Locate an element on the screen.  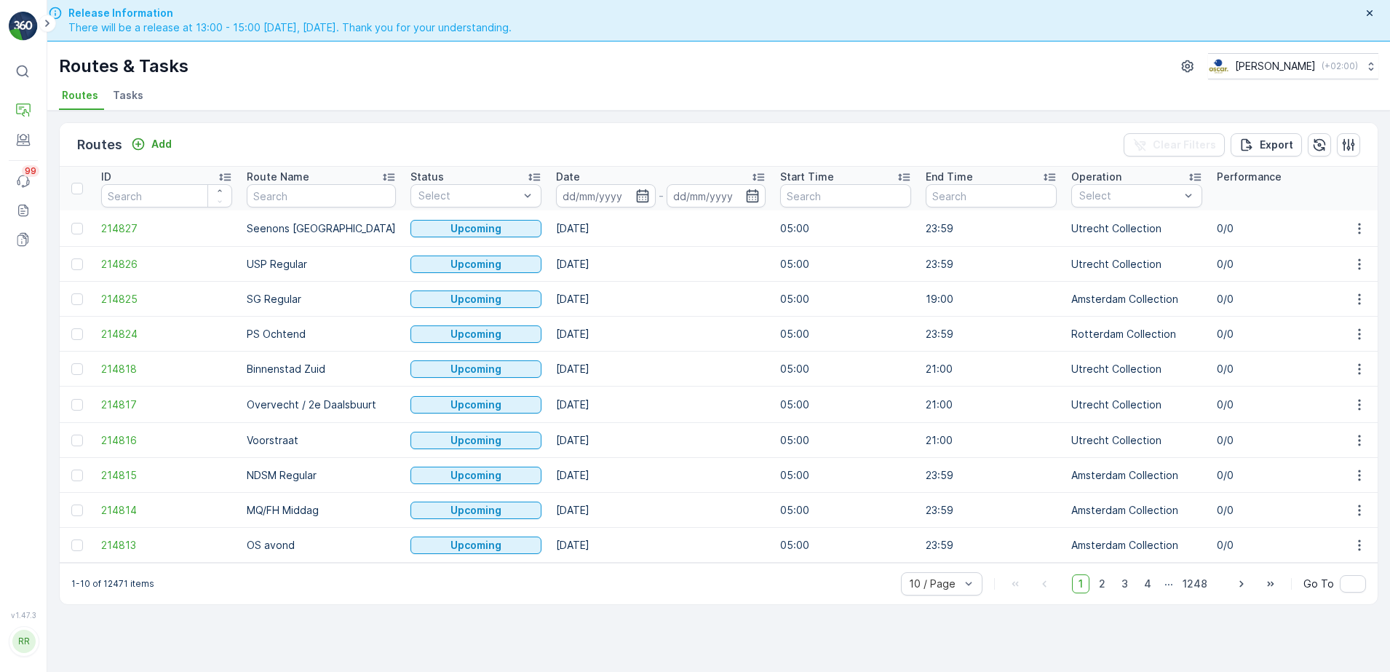
td: Voorstraat is located at coordinates (321, 440).